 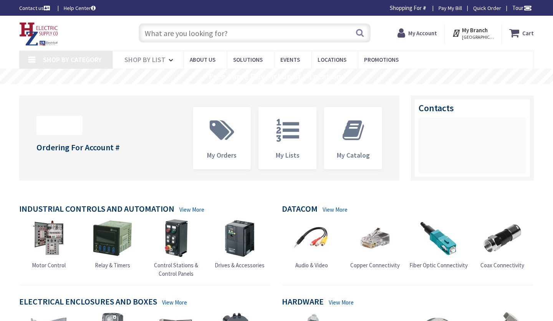 I want to click on span: My Catalog, so click(x=353, y=155).